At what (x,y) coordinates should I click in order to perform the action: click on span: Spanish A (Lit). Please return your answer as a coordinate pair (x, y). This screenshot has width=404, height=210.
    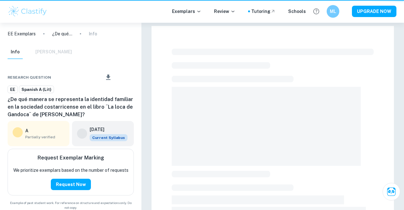
    Looking at the image, I should click on (36, 90).